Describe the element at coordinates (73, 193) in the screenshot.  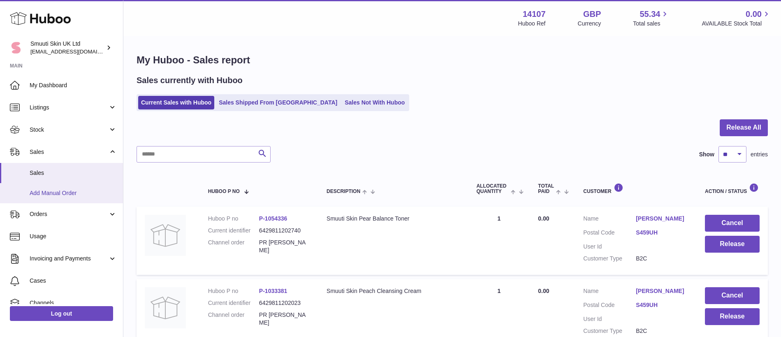
I see `span: Add Manual Order` at that location.